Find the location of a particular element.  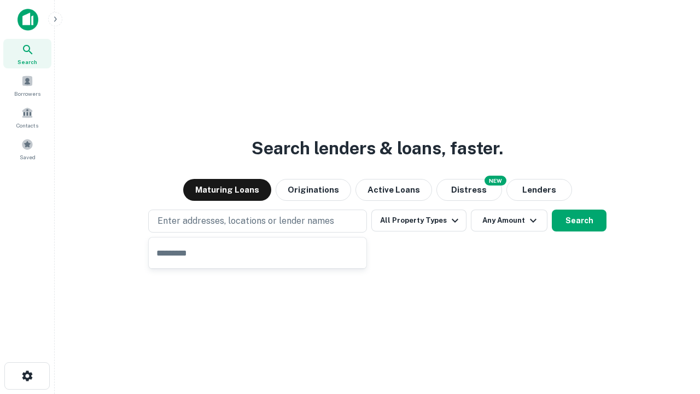

span: Saved is located at coordinates (27, 157).